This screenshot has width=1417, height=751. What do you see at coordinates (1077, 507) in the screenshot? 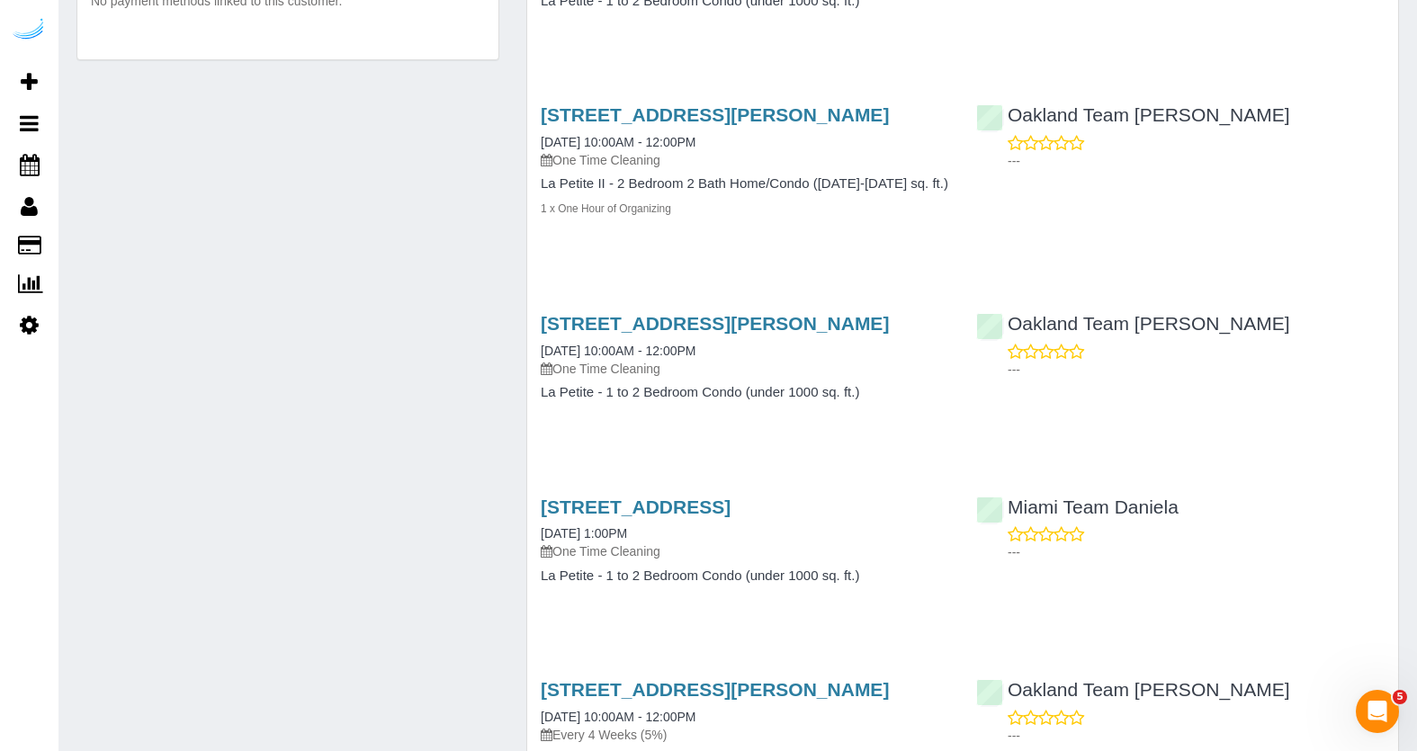
I see `a: Miami Team Daniela` at bounding box center [1077, 507].